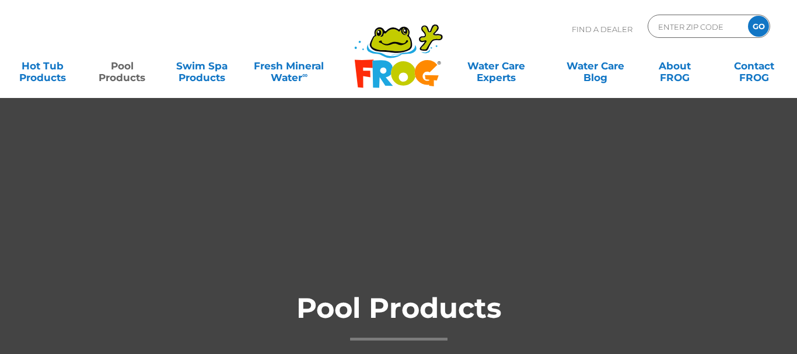 This screenshot has height=354, width=797. Describe the element at coordinates (202, 66) in the screenshot. I see `a: Swim SpaProducts` at that location.